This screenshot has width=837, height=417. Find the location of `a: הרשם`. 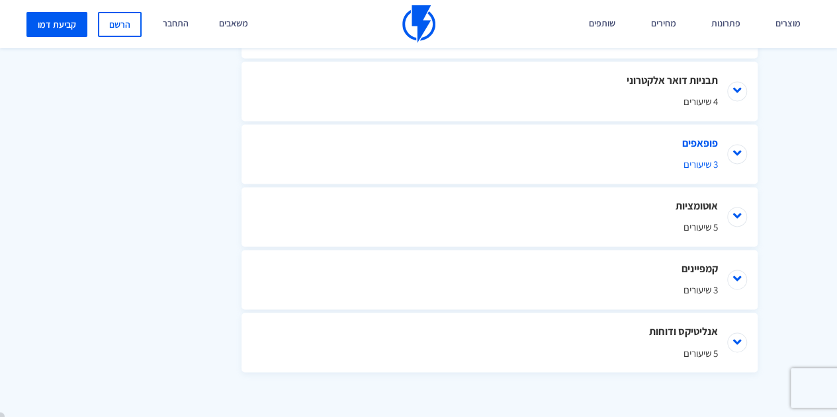

a: הרשם is located at coordinates (120, 24).